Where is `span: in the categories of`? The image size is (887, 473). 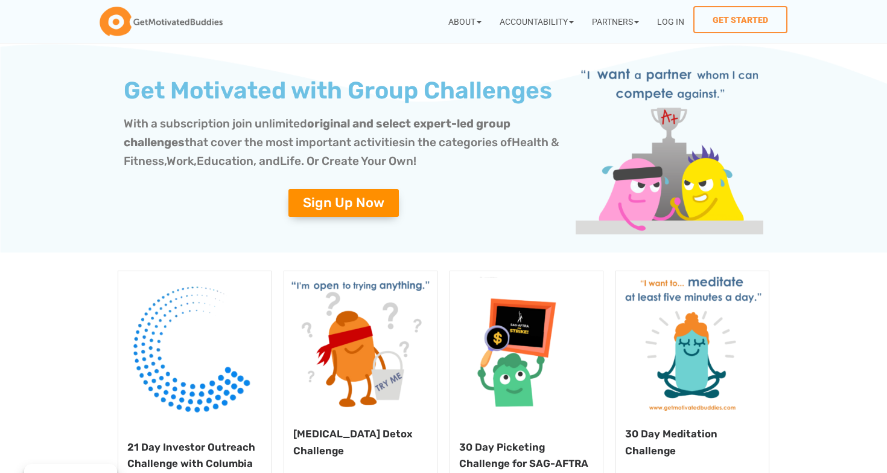 span: in the categories of is located at coordinates (458, 142).